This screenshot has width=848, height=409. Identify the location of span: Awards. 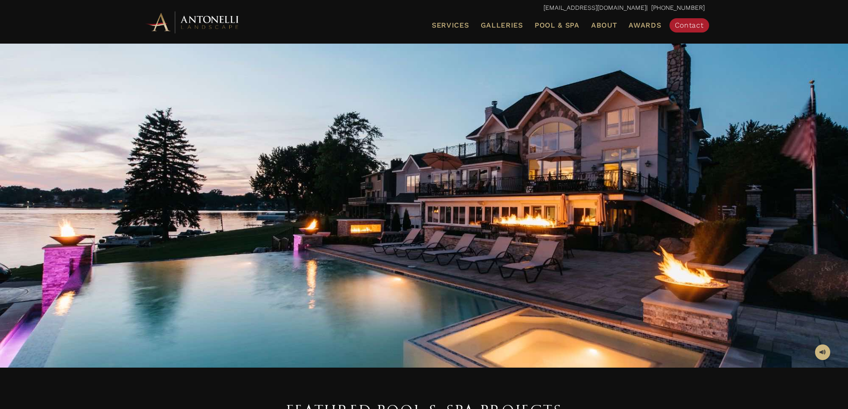
(645, 25).